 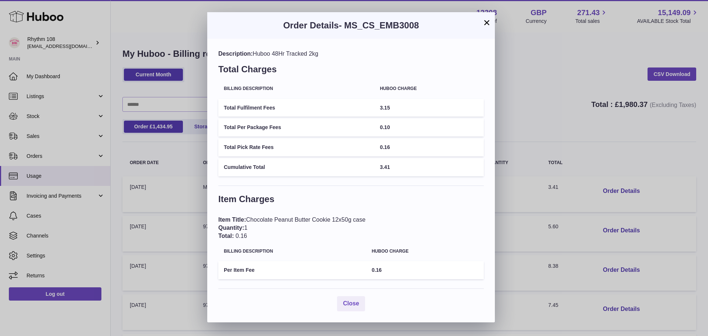 I want to click on span: Description:, so click(x=235, y=53).